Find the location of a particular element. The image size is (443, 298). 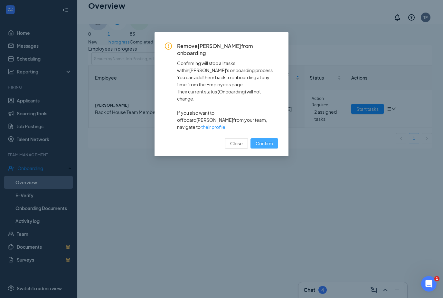

button: Close is located at coordinates (236, 143).